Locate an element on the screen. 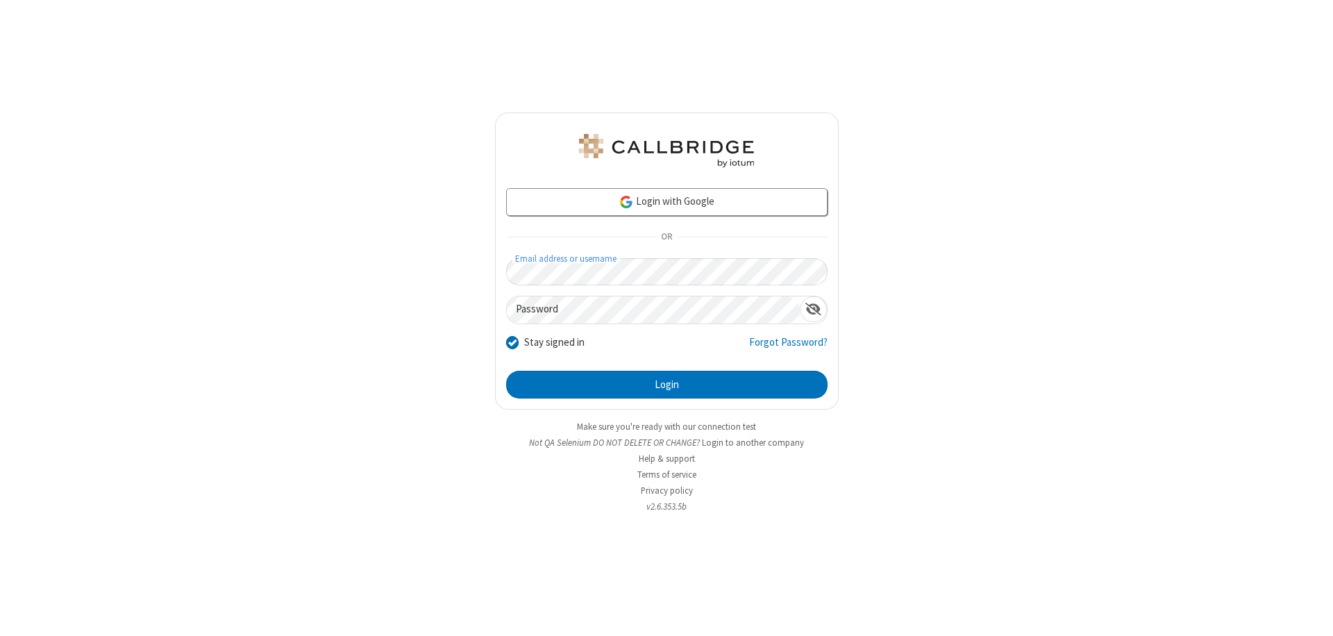 This screenshot has width=1333, height=636. a: Forgot Password? is located at coordinates (788, 348).